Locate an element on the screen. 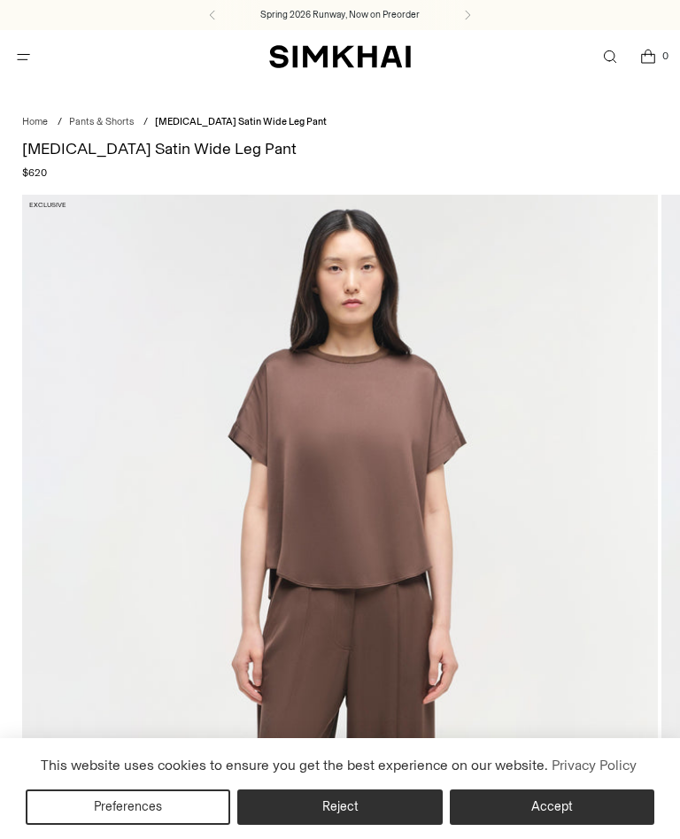 This screenshot has height=839, width=680. span: 0 is located at coordinates (665, 56).